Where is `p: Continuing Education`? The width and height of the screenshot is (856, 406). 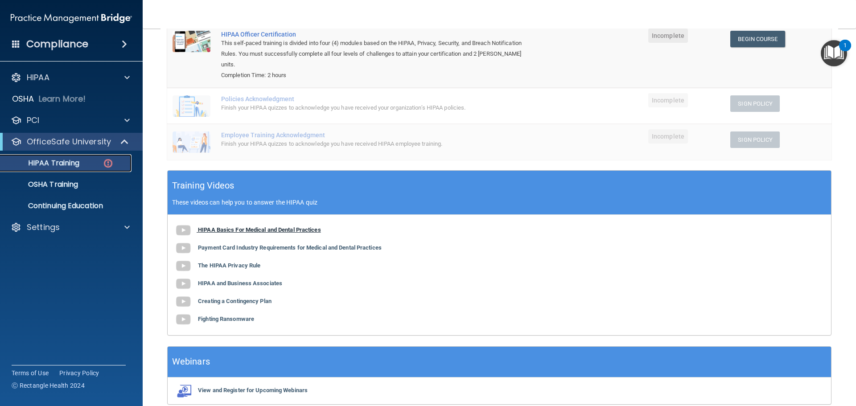 p: Continuing Education is located at coordinates (66, 206).